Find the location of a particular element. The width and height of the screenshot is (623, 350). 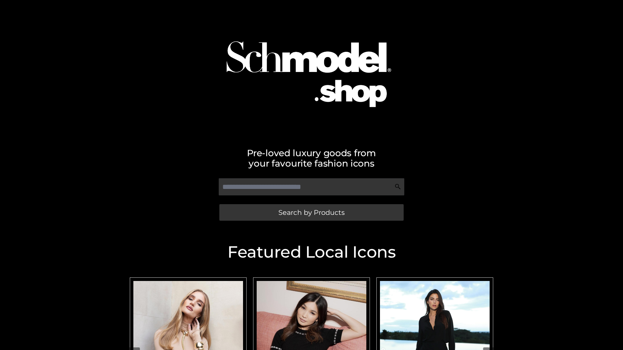

span: Search by Products is located at coordinates (312, 213).